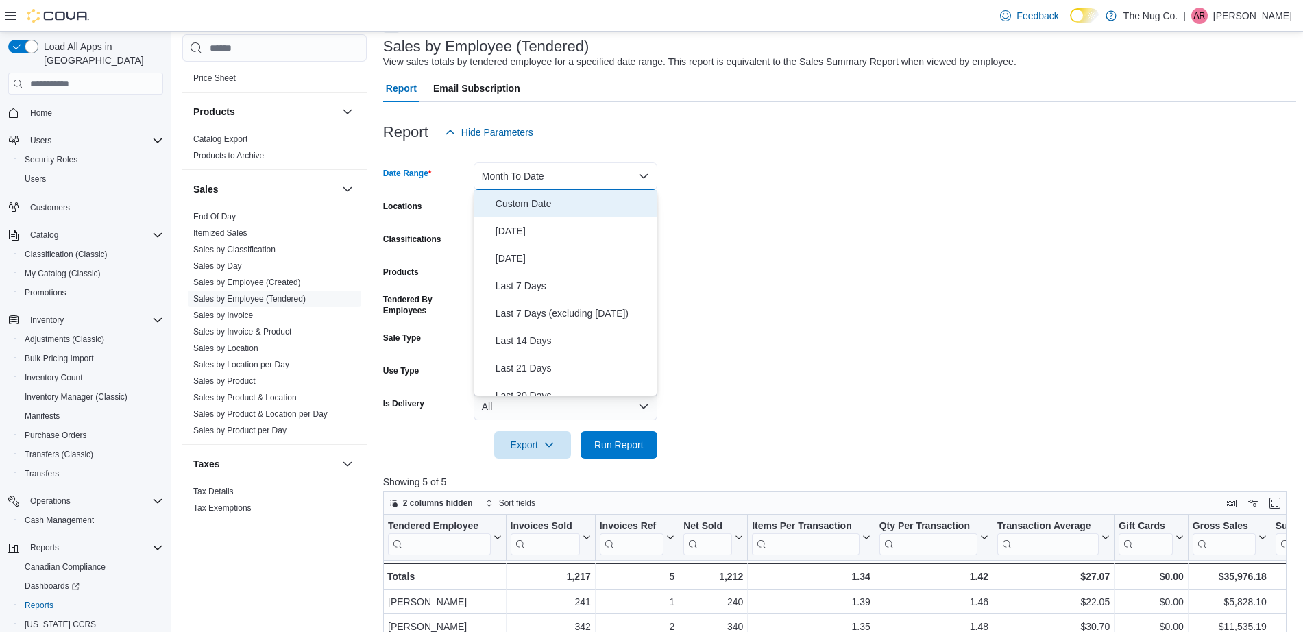 This screenshot has height=632, width=1303. I want to click on a: End Of Day, so click(214, 217).